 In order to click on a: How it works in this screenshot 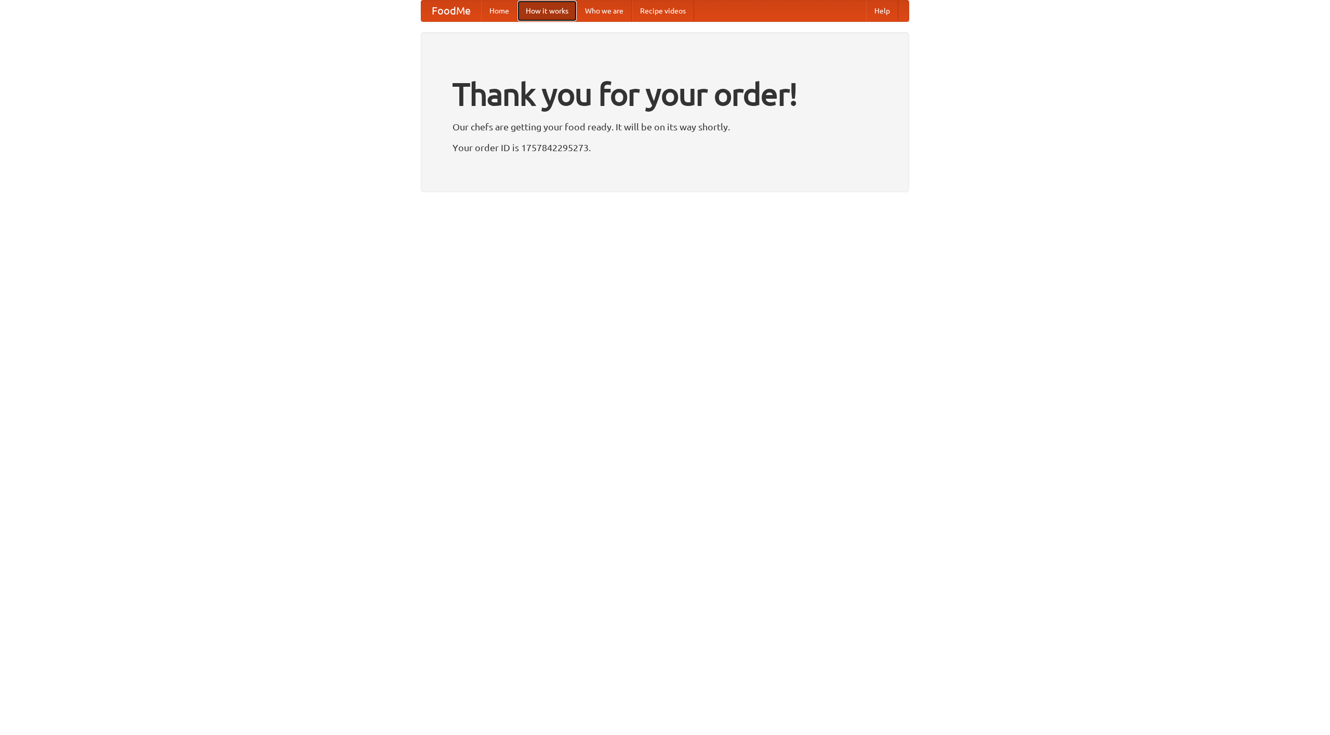, I will do `click(547, 11)`.